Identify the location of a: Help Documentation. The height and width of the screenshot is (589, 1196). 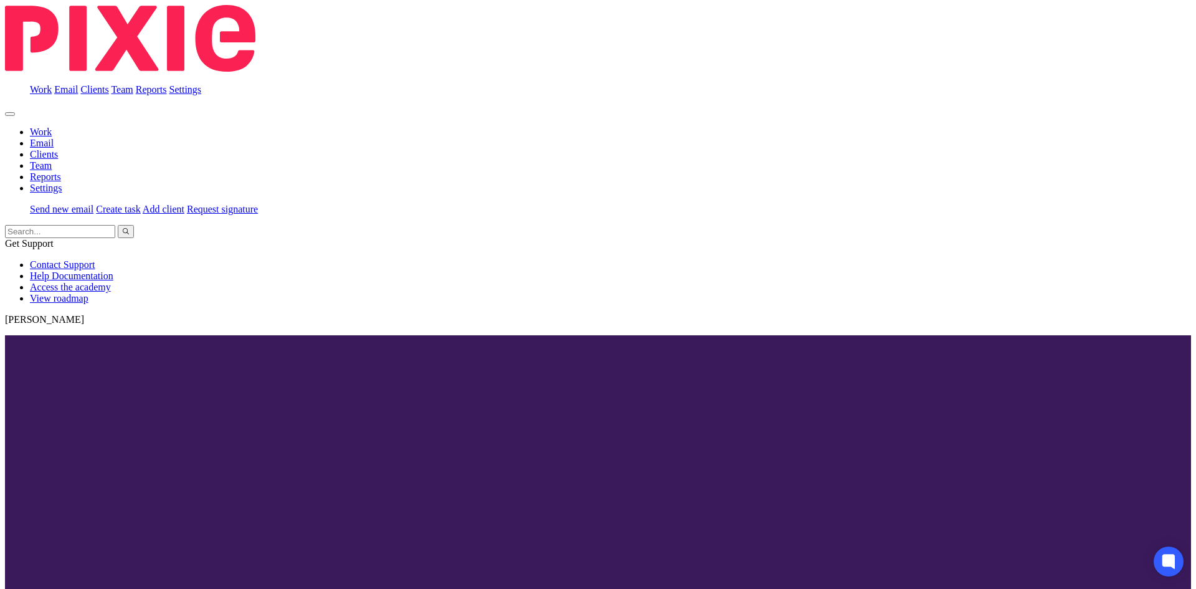
(72, 275).